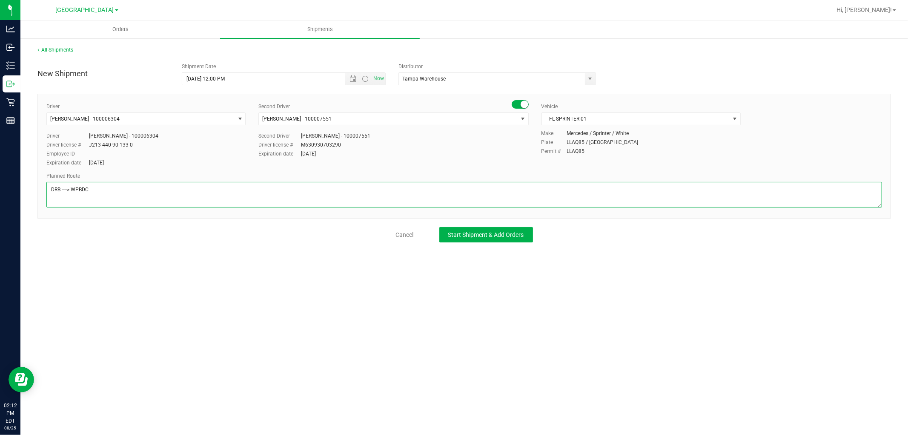 This screenshot has height=435, width=908. I want to click on a: Shipments, so click(320, 29).